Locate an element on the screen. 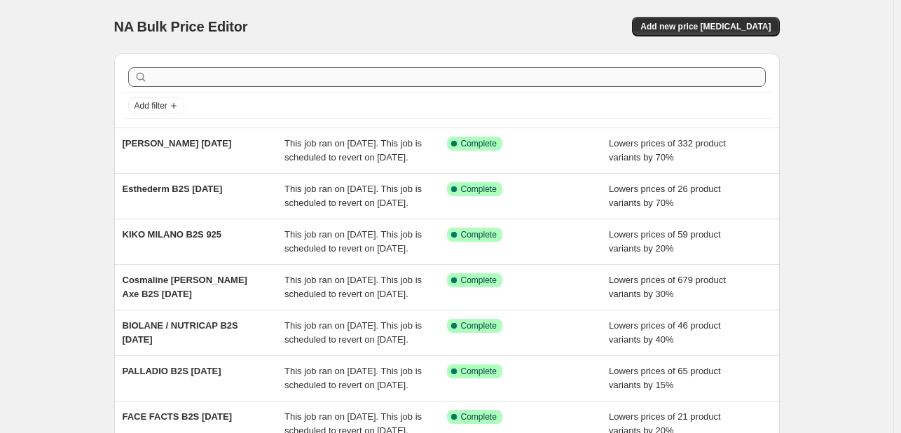  span: Lowers prices of 46 product variants by 40% is located at coordinates (665, 332).